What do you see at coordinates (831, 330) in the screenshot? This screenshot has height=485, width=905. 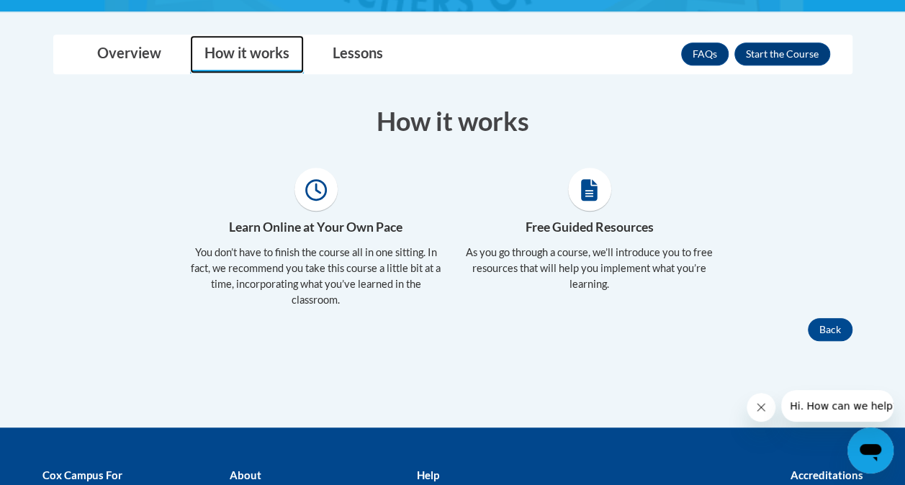 I see `button: Back` at bounding box center [831, 330].